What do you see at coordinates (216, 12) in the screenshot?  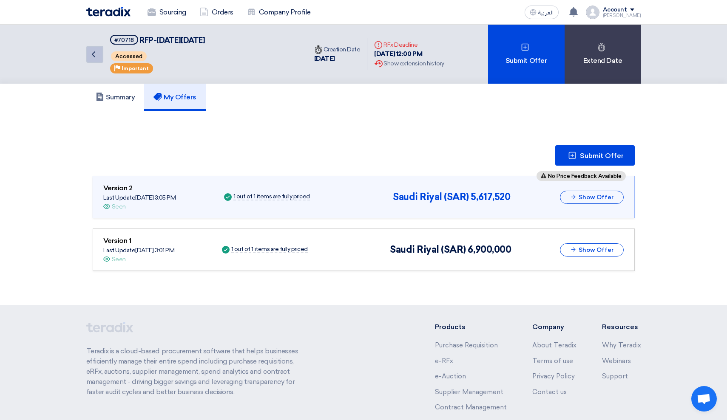 I see `a: Orders` at bounding box center [216, 12].